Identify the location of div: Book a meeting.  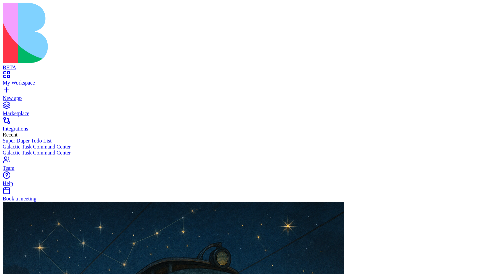
(252, 199).